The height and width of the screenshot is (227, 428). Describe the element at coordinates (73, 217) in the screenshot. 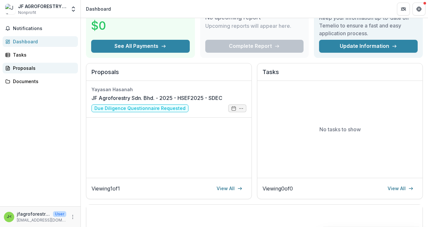

I see `button: More` at that location.